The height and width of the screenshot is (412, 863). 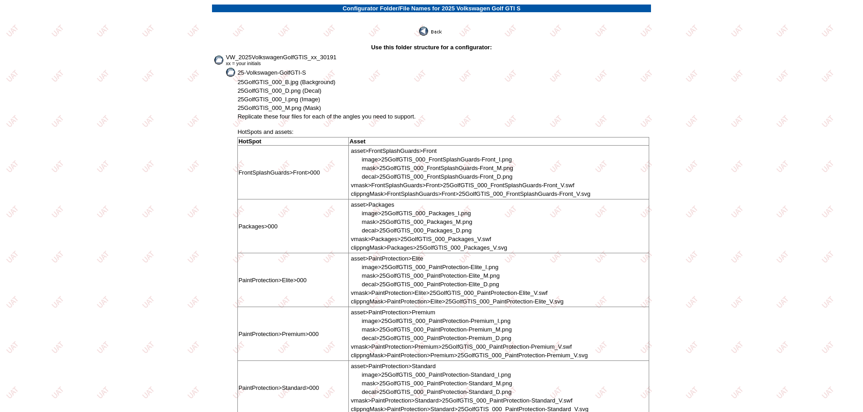 I want to click on td: Asset, so click(x=499, y=142).